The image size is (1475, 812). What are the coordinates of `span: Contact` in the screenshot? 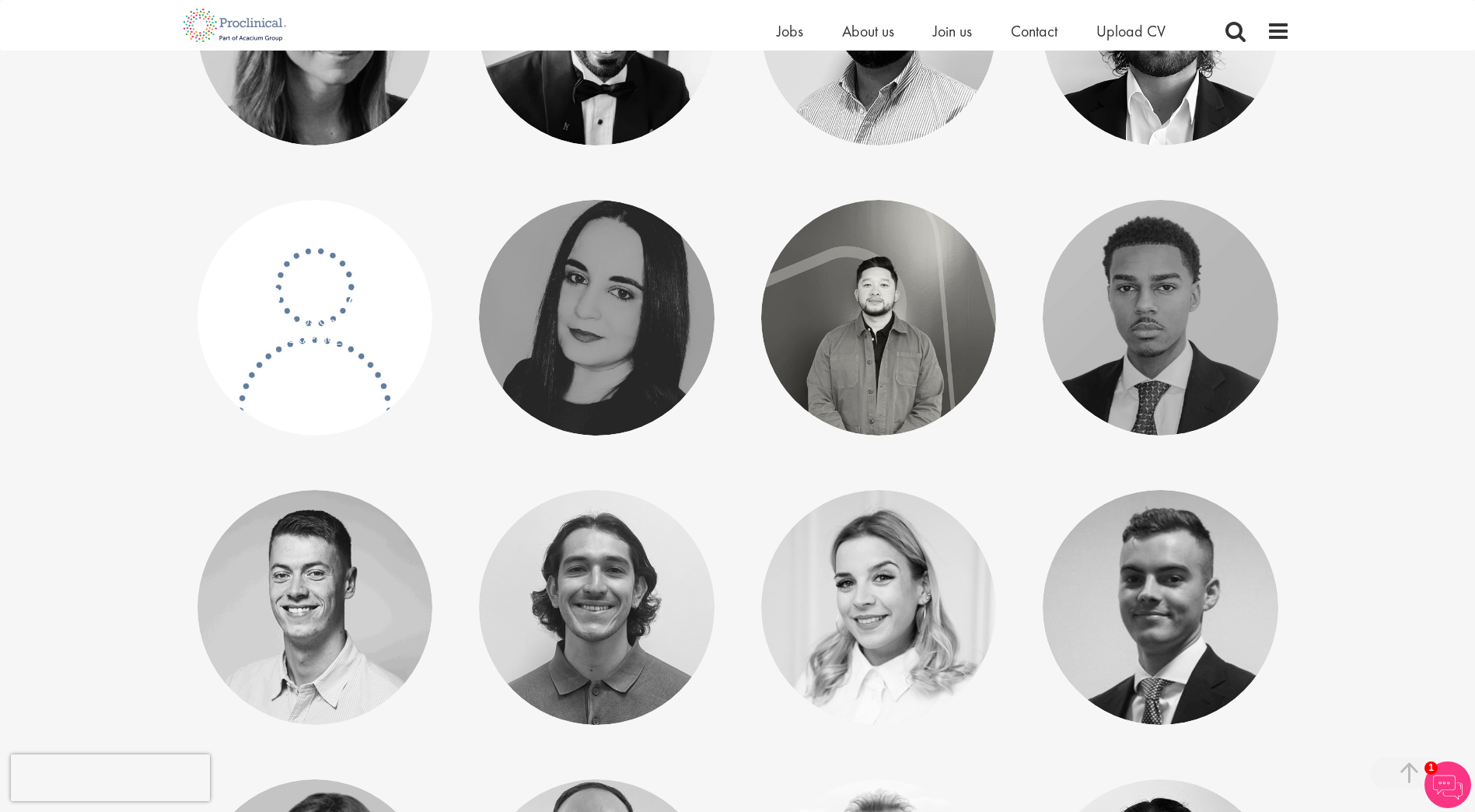 It's located at (1035, 31).